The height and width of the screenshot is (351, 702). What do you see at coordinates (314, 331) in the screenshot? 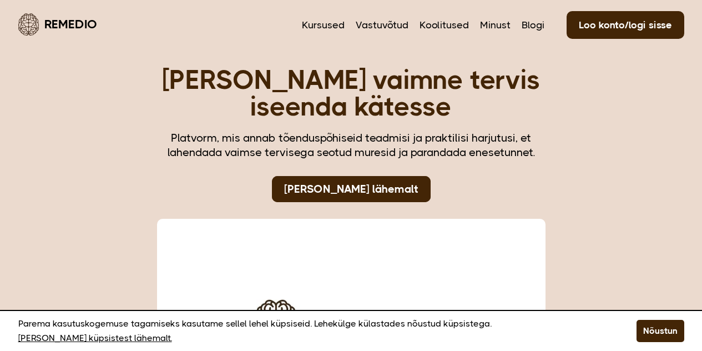
I see `p: Parema kasutuskogemuse tagamiseks kasutame sellel lehel küpsiseid. Lehekülge külastades nõustud k...` at bounding box center [314, 331].